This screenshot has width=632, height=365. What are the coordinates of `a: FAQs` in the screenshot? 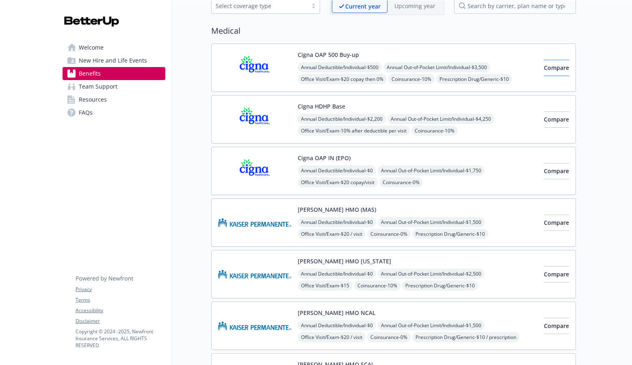 It's located at (114, 112).